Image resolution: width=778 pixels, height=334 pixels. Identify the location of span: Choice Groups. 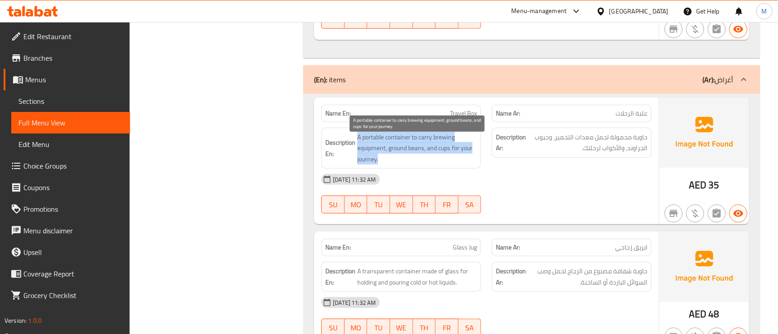
(73, 166).